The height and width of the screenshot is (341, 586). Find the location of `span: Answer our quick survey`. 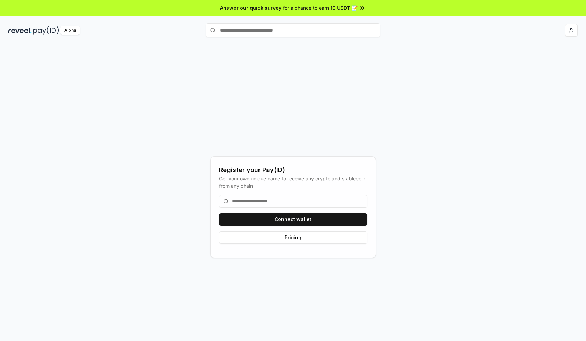

span: Answer our quick survey is located at coordinates (251, 8).